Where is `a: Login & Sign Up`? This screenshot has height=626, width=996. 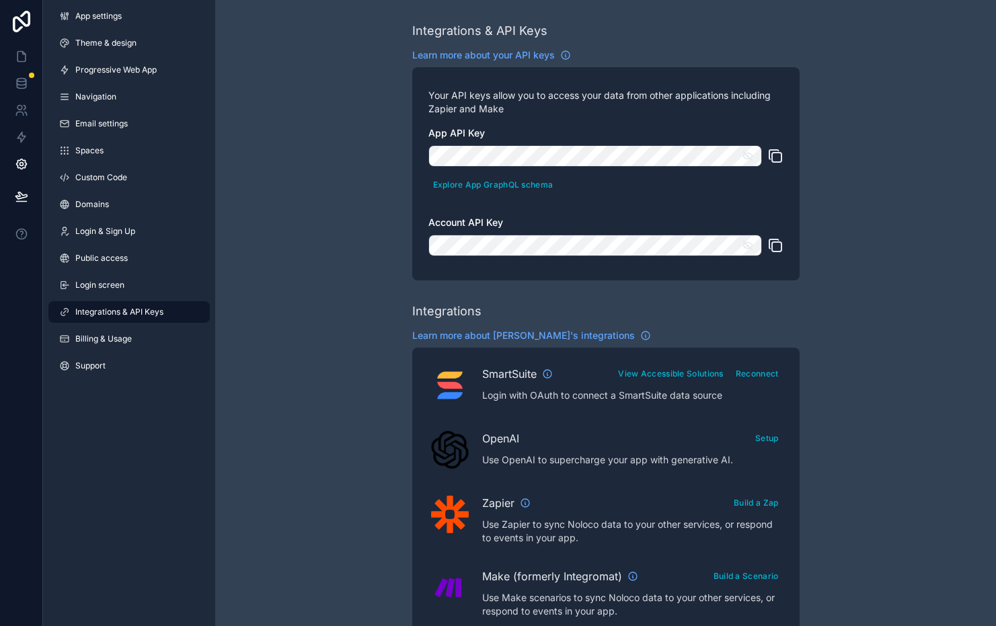
a: Login & Sign Up is located at coordinates (129, 231).